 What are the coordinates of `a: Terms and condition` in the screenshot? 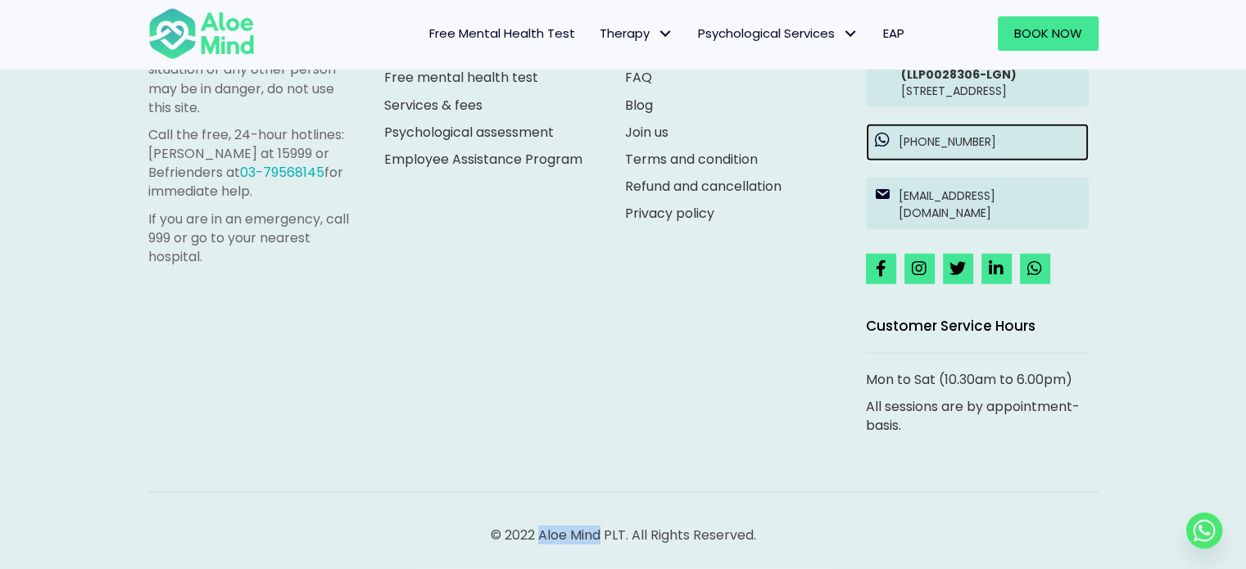 It's located at (691, 159).